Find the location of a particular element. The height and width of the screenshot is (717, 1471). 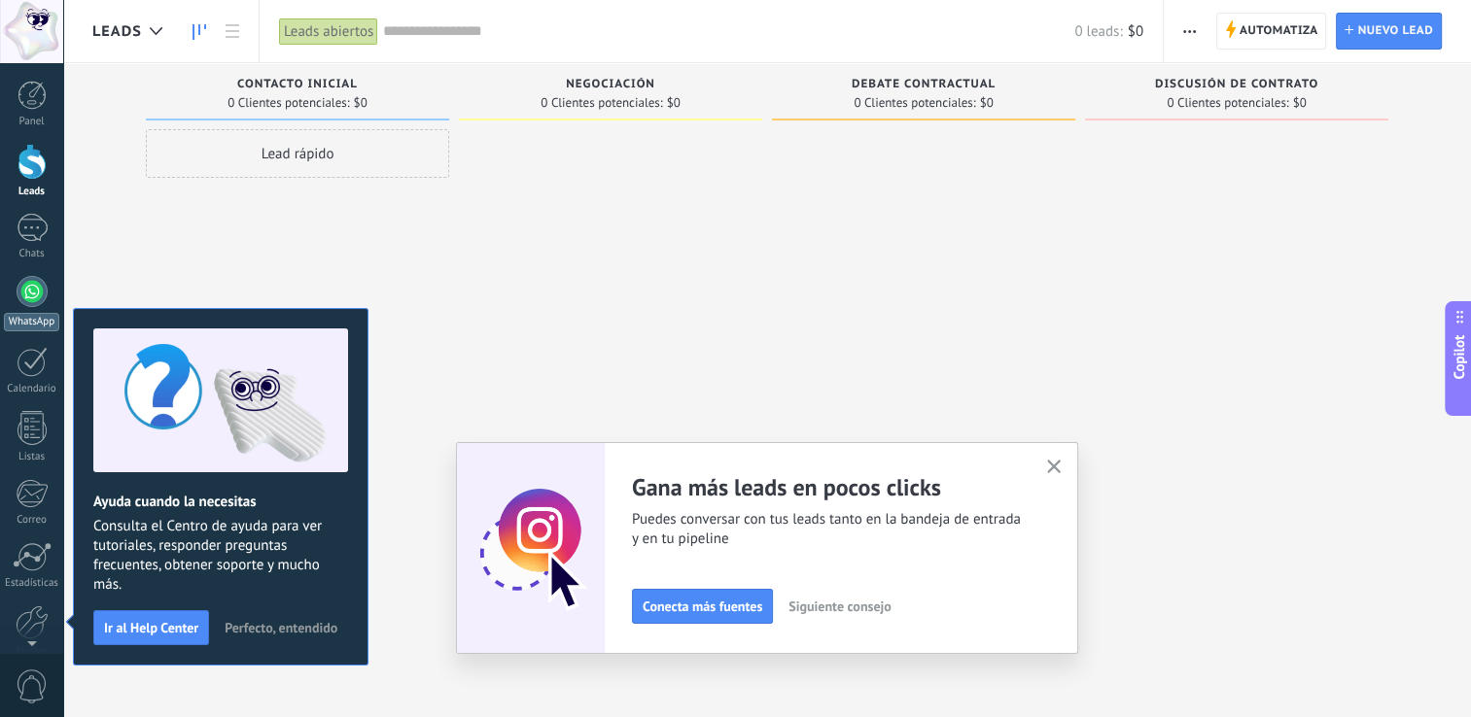

span: Discusión de contrato is located at coordinates (1237, 85).